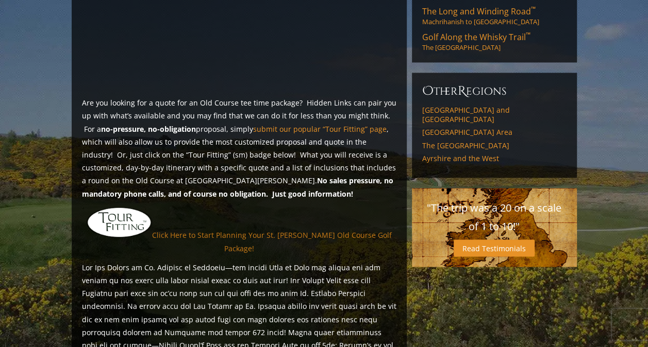 The width and height of the screenshot is (648, 347). I want to click on span: O, so click(428, 91).